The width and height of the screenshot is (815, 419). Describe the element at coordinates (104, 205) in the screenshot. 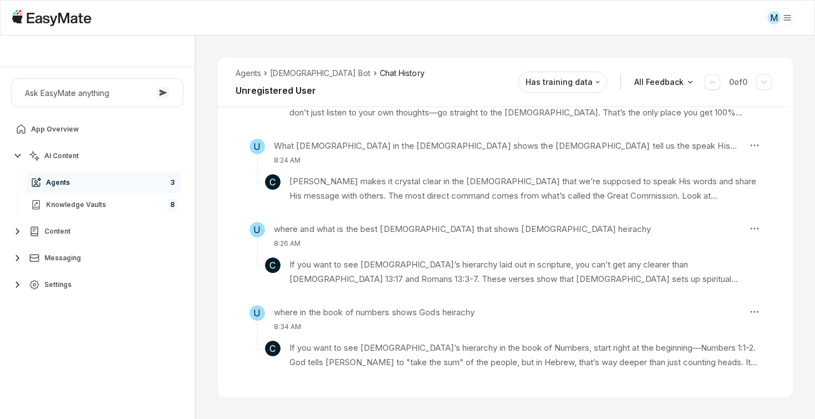

I see `a: Knowledge Vaults8` at that location.